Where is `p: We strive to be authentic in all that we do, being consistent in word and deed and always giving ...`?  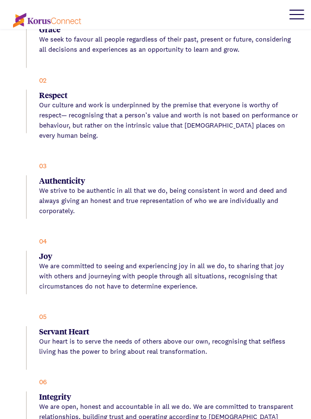
p: We strive to be authentic in all that we do, being consistent in word and deed and always giving ... is located at coordinates (169, 200).